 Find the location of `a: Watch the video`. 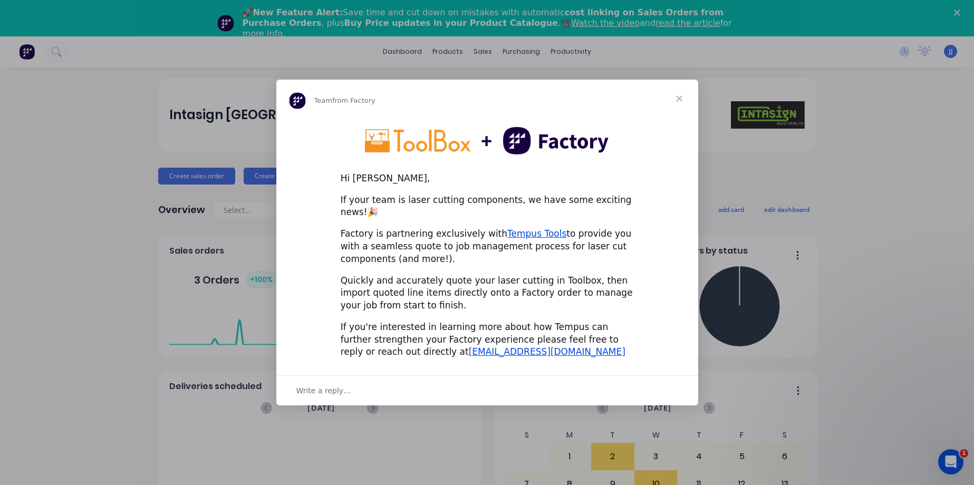

a: Watch the video is located at coordinates (606, 23).